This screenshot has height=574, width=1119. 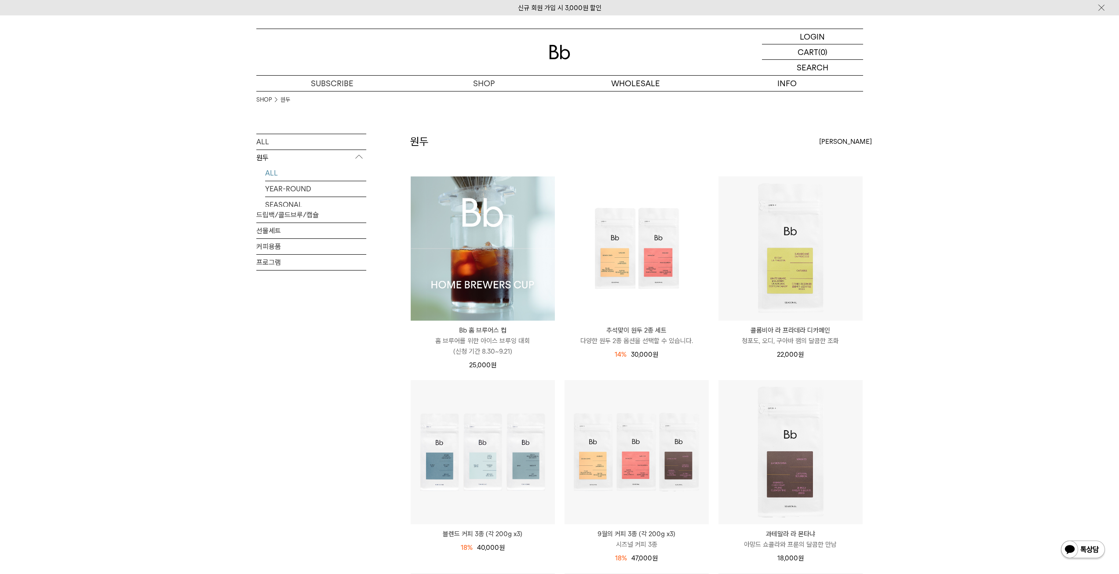 What do you see at coordinates (813, 52) in the screenshot?
I see `a: CART (0)` at bounding box center [813, 52].